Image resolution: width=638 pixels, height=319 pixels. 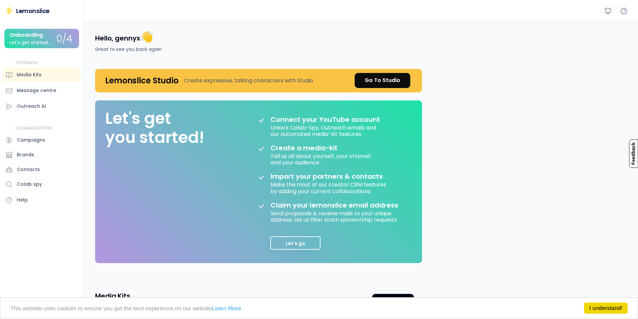 I want to click on div: Colab spy, so click(x=29, y=184).